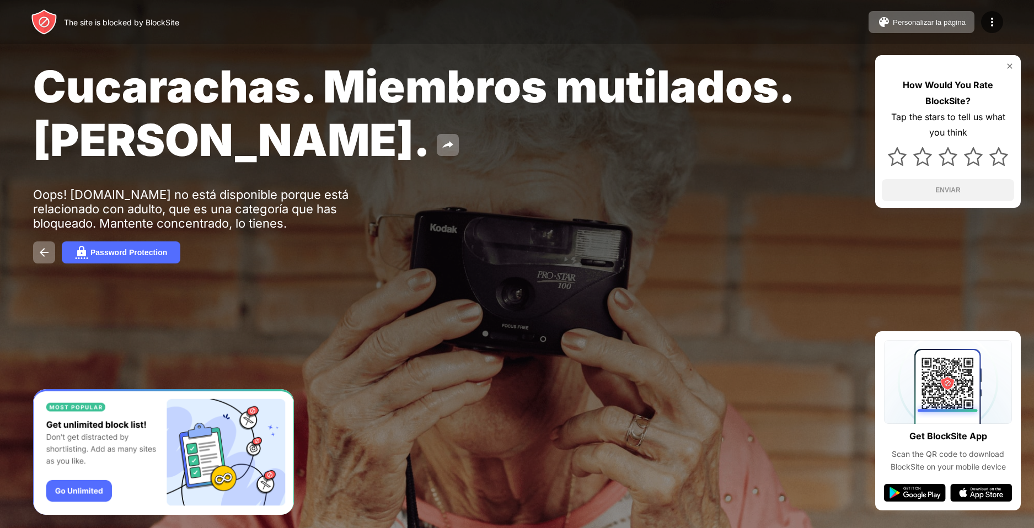 This screenshot has width=1034, height=528. What do you see at coordinates (884, 22) in the screenshot?
I see `img: pallet.svg` at bounding box center [884, 22].